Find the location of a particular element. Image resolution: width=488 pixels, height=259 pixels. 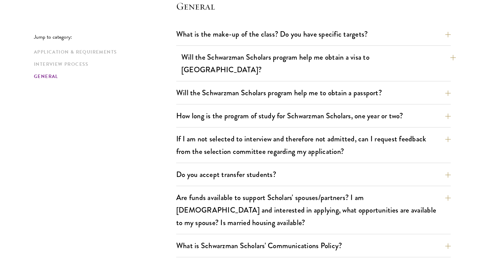

button: What is Schwarzman Scholars' Communications Policy? is located at coordinates (313, 245).